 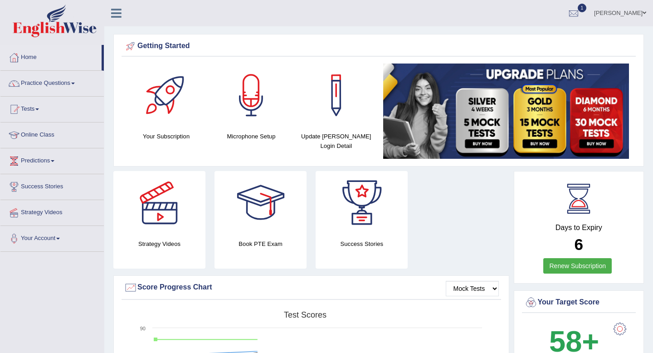 What do you see at coordinates (361, 244) in the screenshot?
I see `h4: Success Stories` at bounding box center [361, 244].